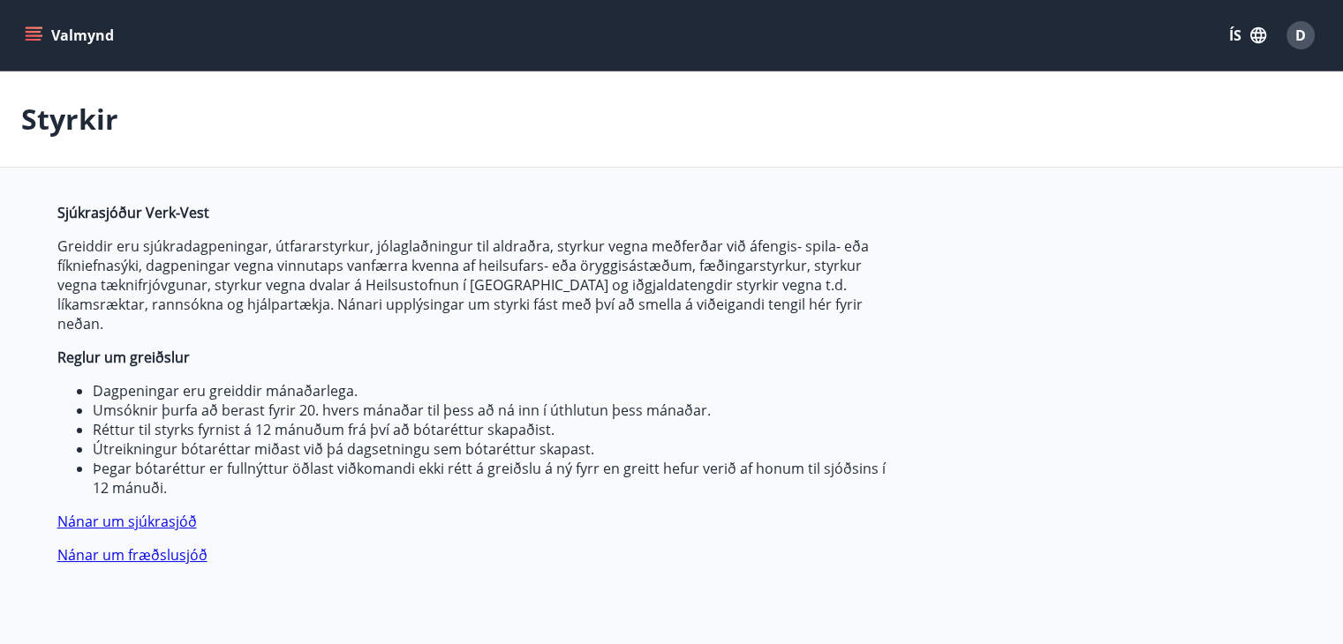 Image resolution: width=1343 pixels, height=644 pixels. What do you see at coordinates (132, 555) in the screenshot?
I see `a: Nánar um fræðslusjóð` at bounding box center [132, 555].